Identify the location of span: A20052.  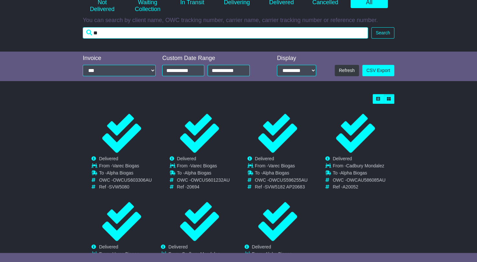
(350, 187).